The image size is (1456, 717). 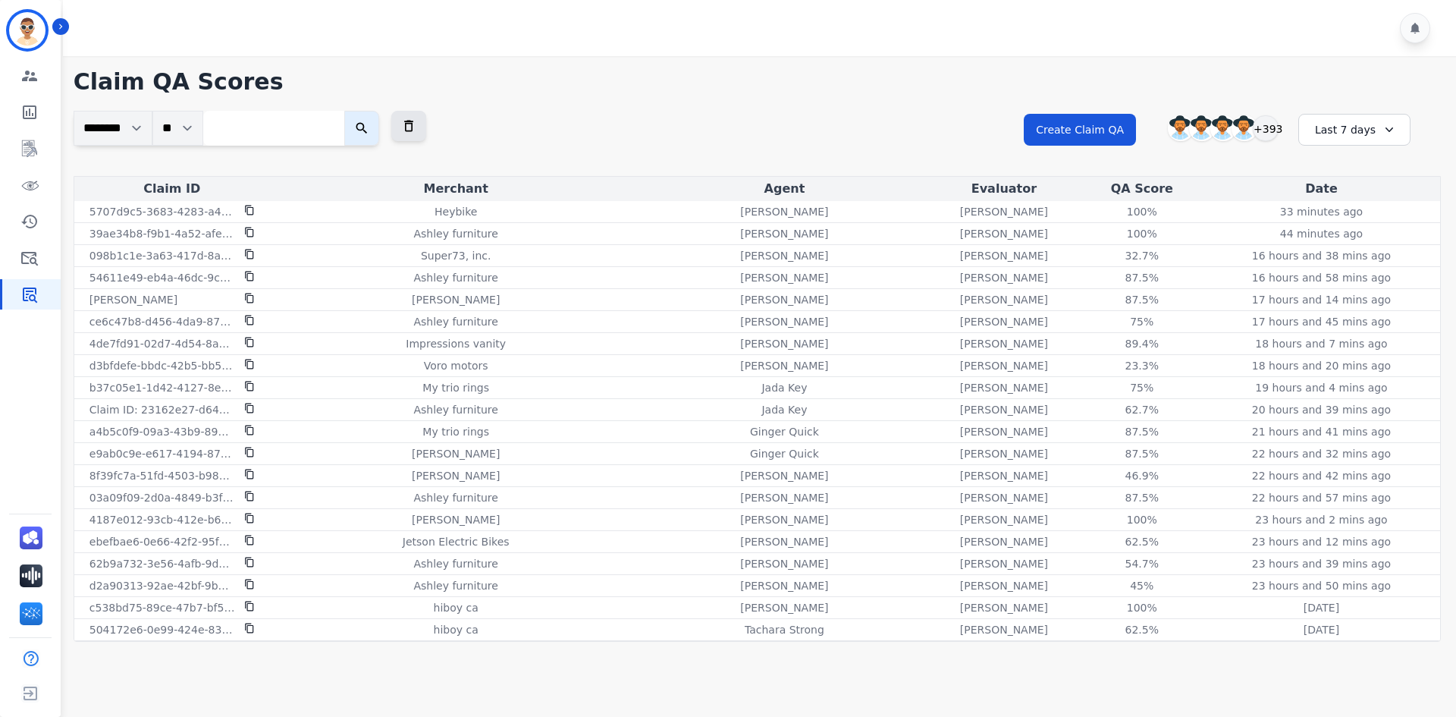 I want to click on p: 18 hours and 20 mins ago, so click(x=1321, y=365).